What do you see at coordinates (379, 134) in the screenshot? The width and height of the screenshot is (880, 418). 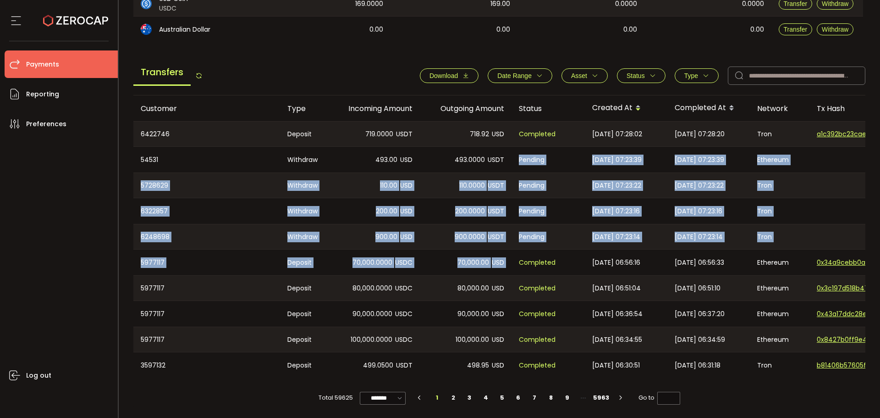 I see `span: 719.0000` at bounding box center [379, 134].